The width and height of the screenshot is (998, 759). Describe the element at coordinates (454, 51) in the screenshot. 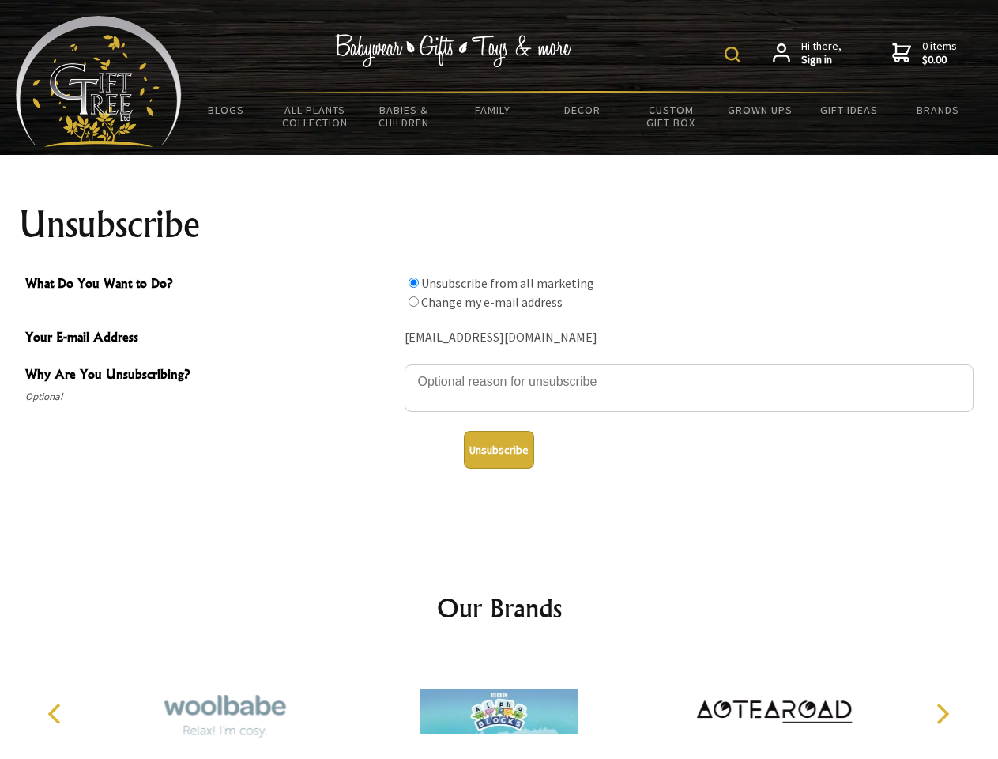

I see `img: Babywear - Gifts - Toys & more` at that location.